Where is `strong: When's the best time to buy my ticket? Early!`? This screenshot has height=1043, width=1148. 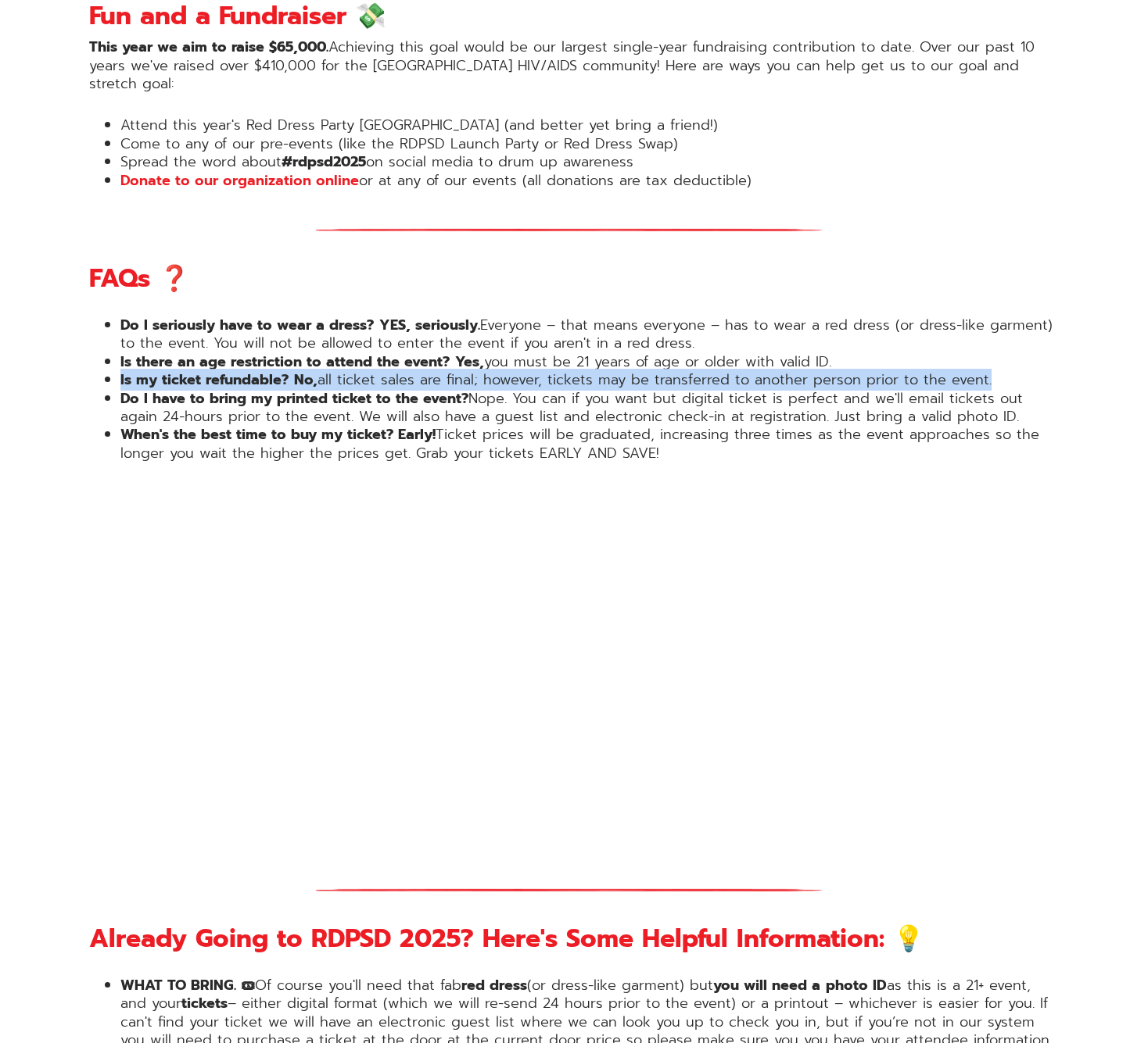
strong: When's the best time to buy my ticket? Early! is located at coordinates (277, 434).